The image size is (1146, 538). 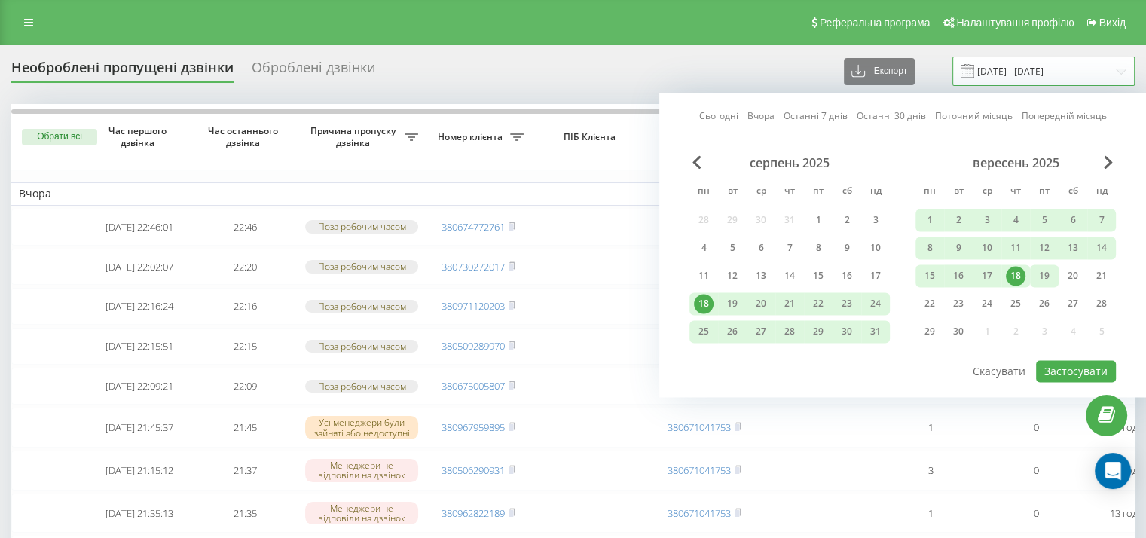 I want to click on div: чт 18 вер 2025 р., so click(x=1015, y=276).